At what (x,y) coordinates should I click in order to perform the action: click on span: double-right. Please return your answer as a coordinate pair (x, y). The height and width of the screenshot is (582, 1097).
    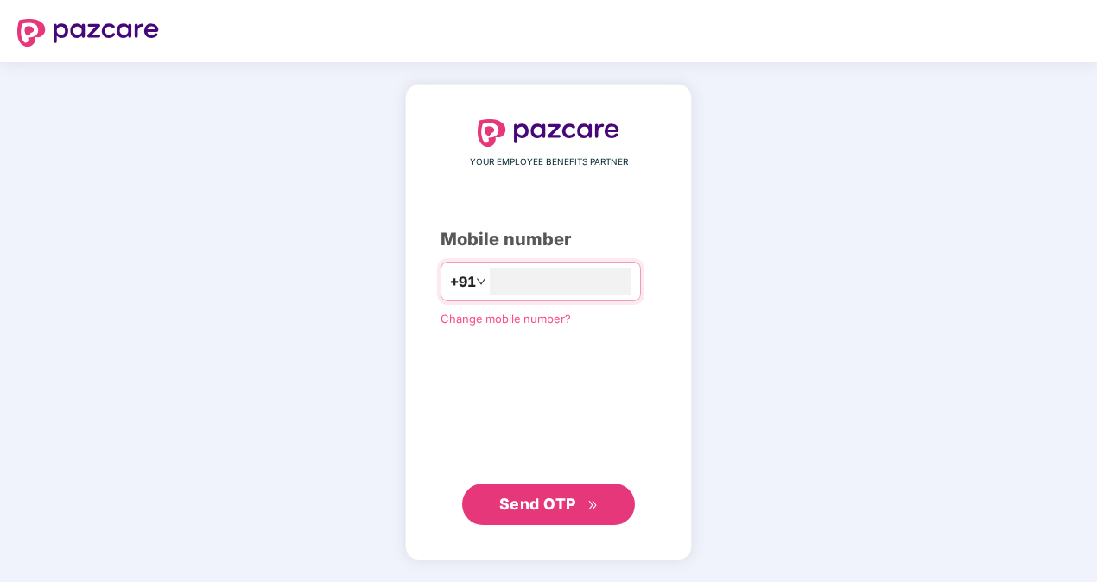
    Looking at the image, I should click on (592, 505).